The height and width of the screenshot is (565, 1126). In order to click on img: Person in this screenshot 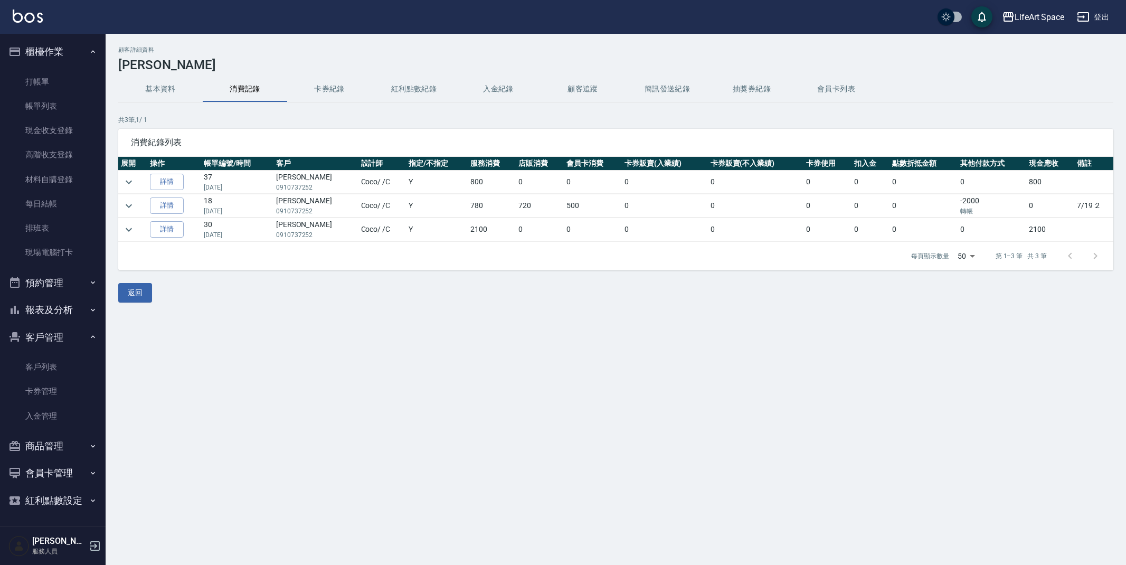, I will do `click(19, 546)`.